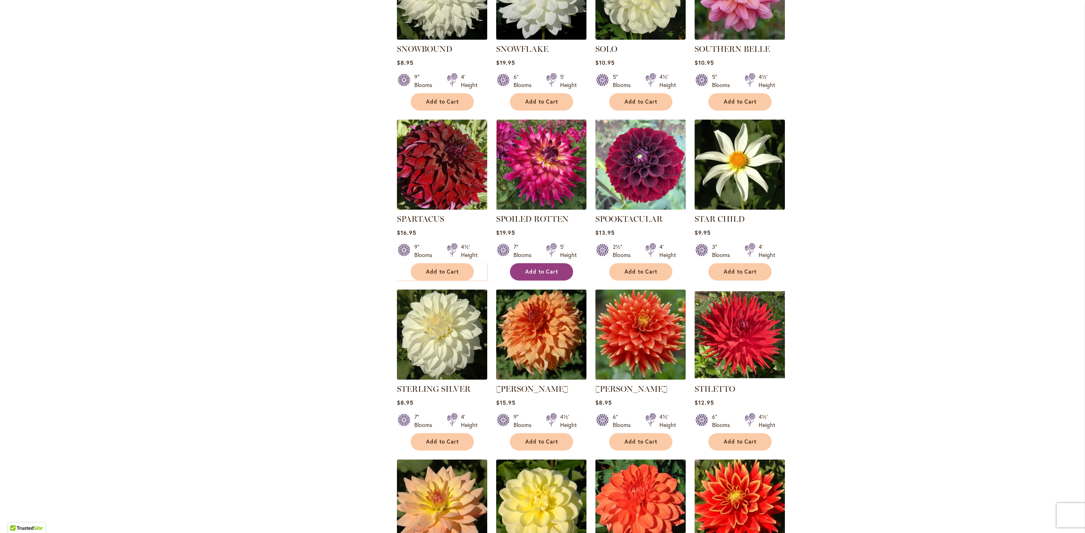 The image size is (1085, 533). I want to click on img: Steve Meggos, so click(541, 334).